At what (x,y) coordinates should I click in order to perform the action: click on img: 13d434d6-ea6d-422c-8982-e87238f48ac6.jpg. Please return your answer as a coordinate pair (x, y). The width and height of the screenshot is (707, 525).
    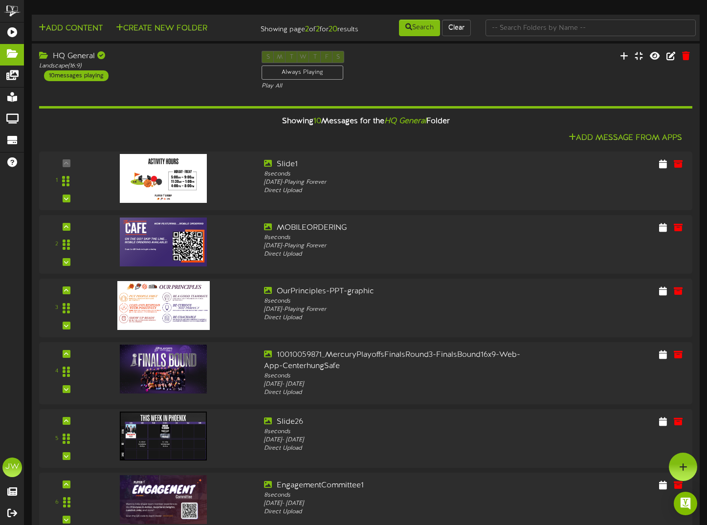
    Looking at the image, I should click on (163, 436).